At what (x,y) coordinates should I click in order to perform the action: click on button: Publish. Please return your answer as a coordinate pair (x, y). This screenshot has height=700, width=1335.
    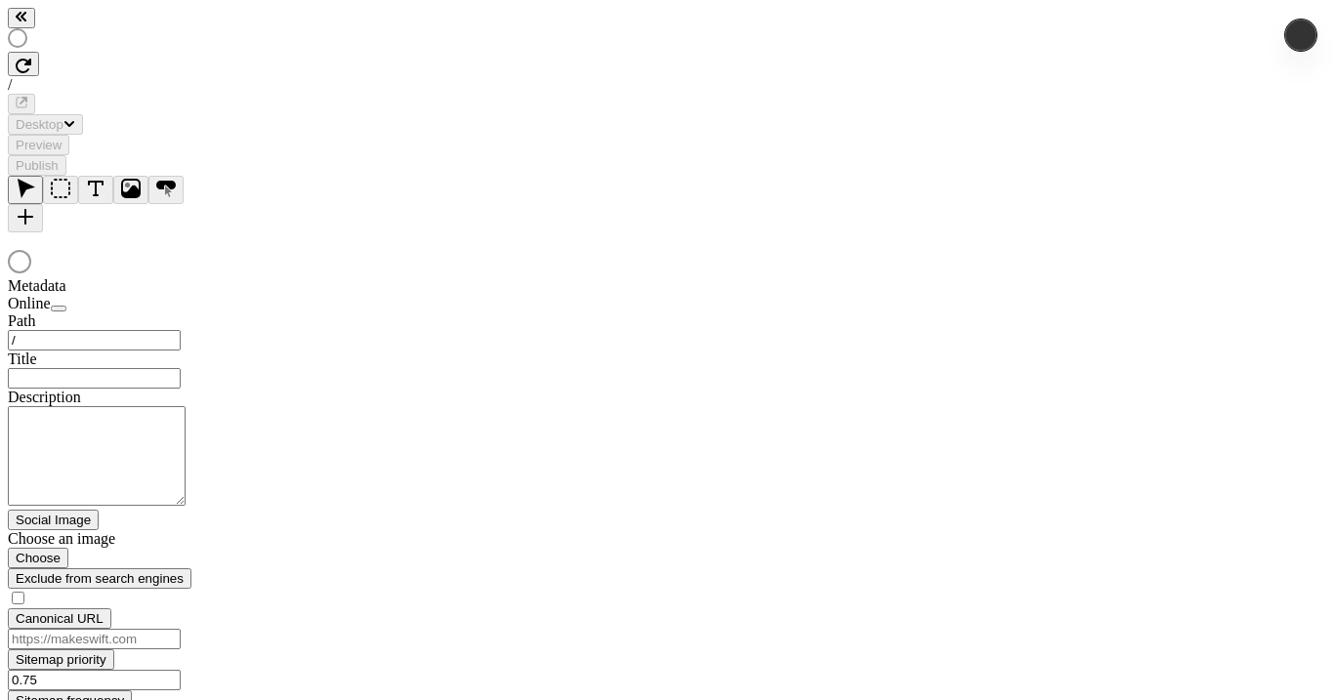
    Looking at the image, I should click on (37, 165).